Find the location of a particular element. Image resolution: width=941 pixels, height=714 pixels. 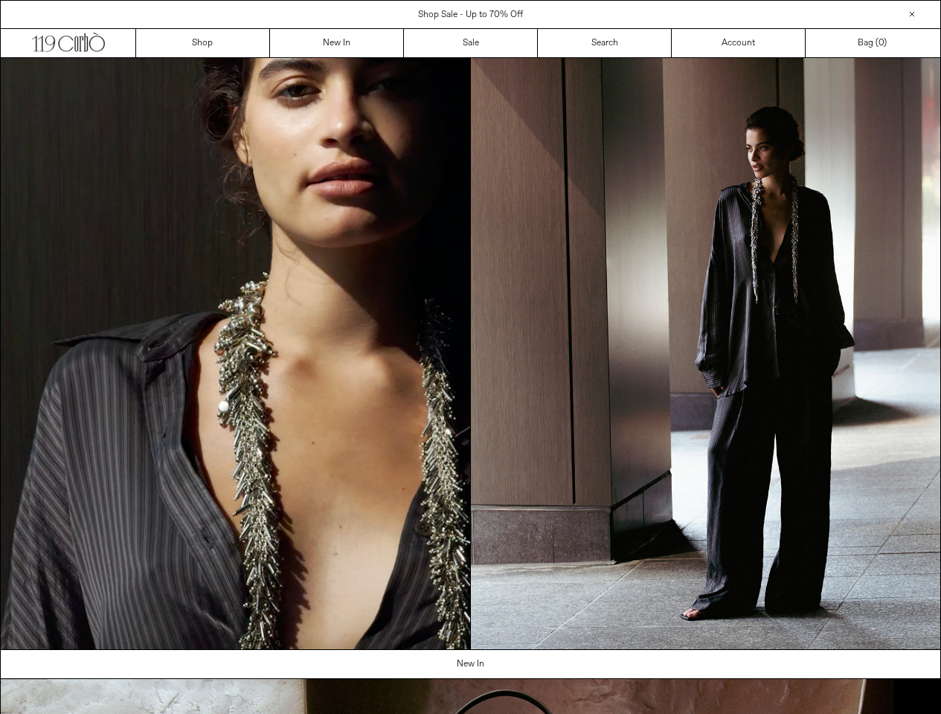

a: Account is located at coordinates (739, 43).